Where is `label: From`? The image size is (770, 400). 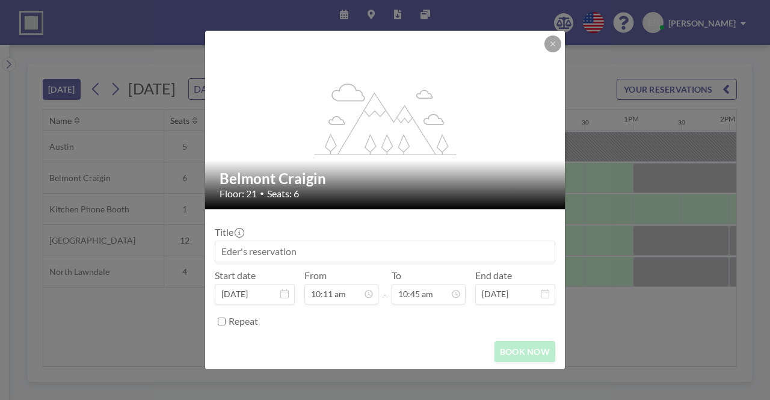
label: From is located at coordinates (315, 276).